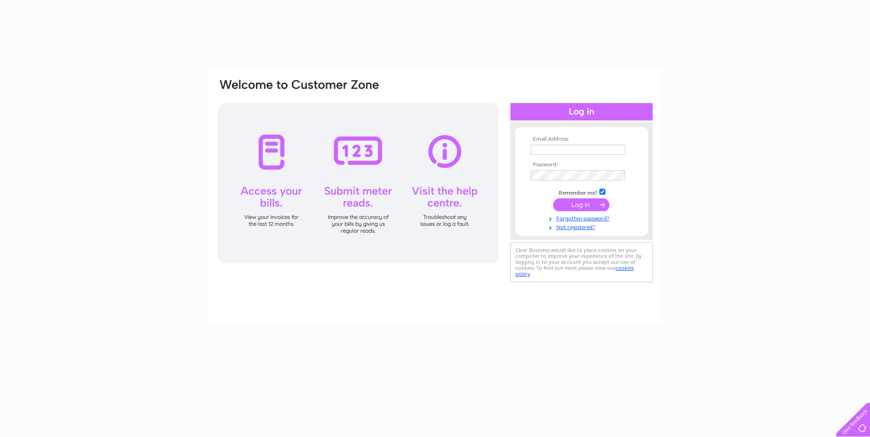  I want to click on a: cookies policy, so click(574, 271).